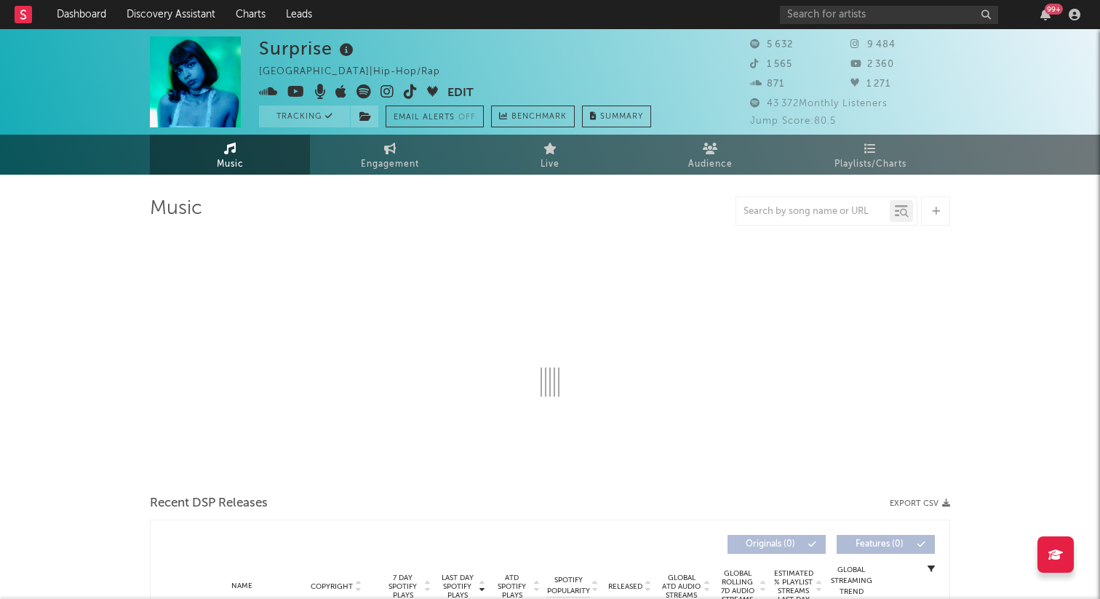 The height and width of the screenshot is (599, 1100). I want to click on span: Playlists/Charts, so click(870, 164).